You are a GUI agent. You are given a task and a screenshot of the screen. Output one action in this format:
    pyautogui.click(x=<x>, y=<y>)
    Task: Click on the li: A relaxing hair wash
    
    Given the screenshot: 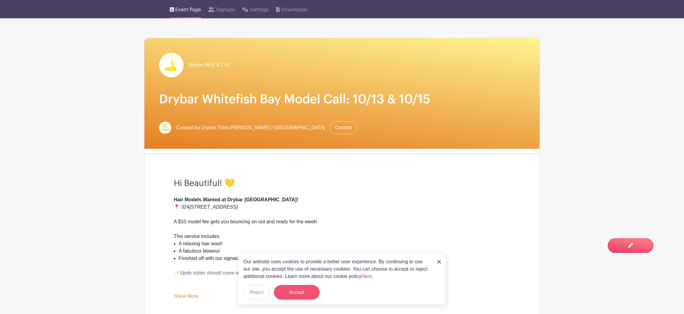 What is the action you would take?
    pyautogui.click(x=345, y=244)
    